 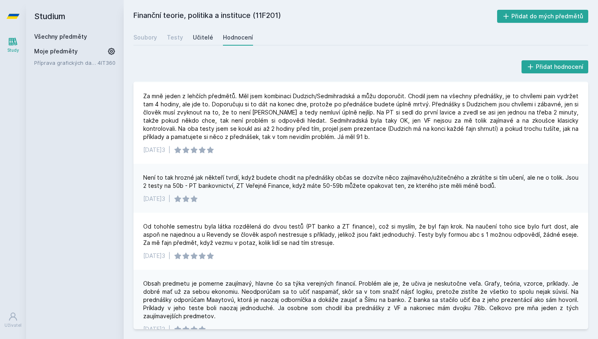 What do you see at coordinates (315, 16) in the screenshot?
I see `h2: Finanční teorie, politika a instituce (11F201)` at bounding box center [315, 16].